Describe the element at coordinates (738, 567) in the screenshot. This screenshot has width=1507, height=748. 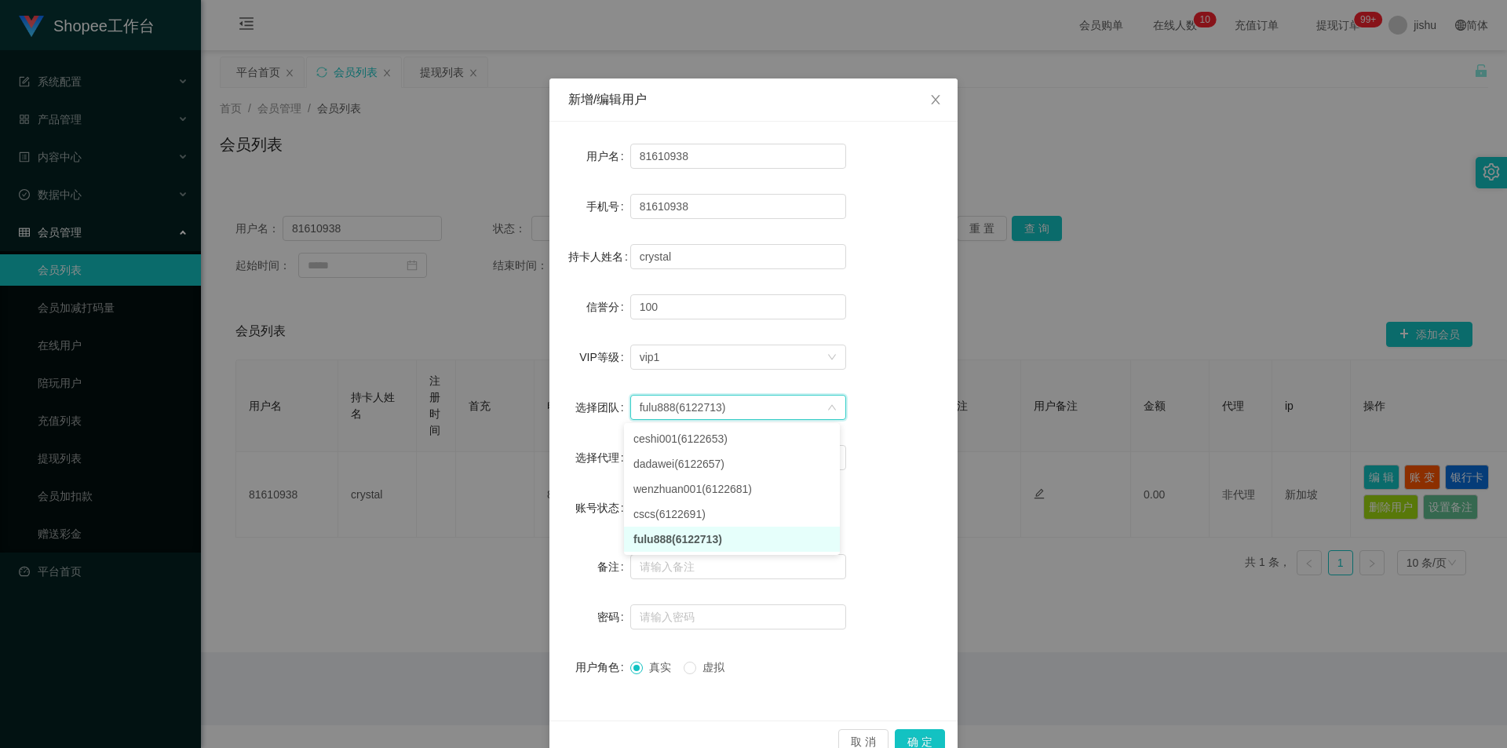
I see `input: 请输入备注` at that location.